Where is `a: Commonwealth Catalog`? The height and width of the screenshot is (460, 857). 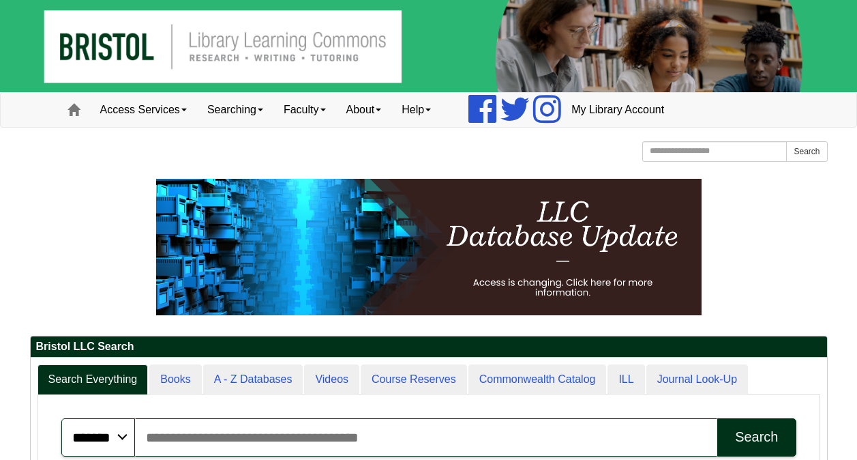
a: Commonwealth Catalog is located at coordinates (537, 379).